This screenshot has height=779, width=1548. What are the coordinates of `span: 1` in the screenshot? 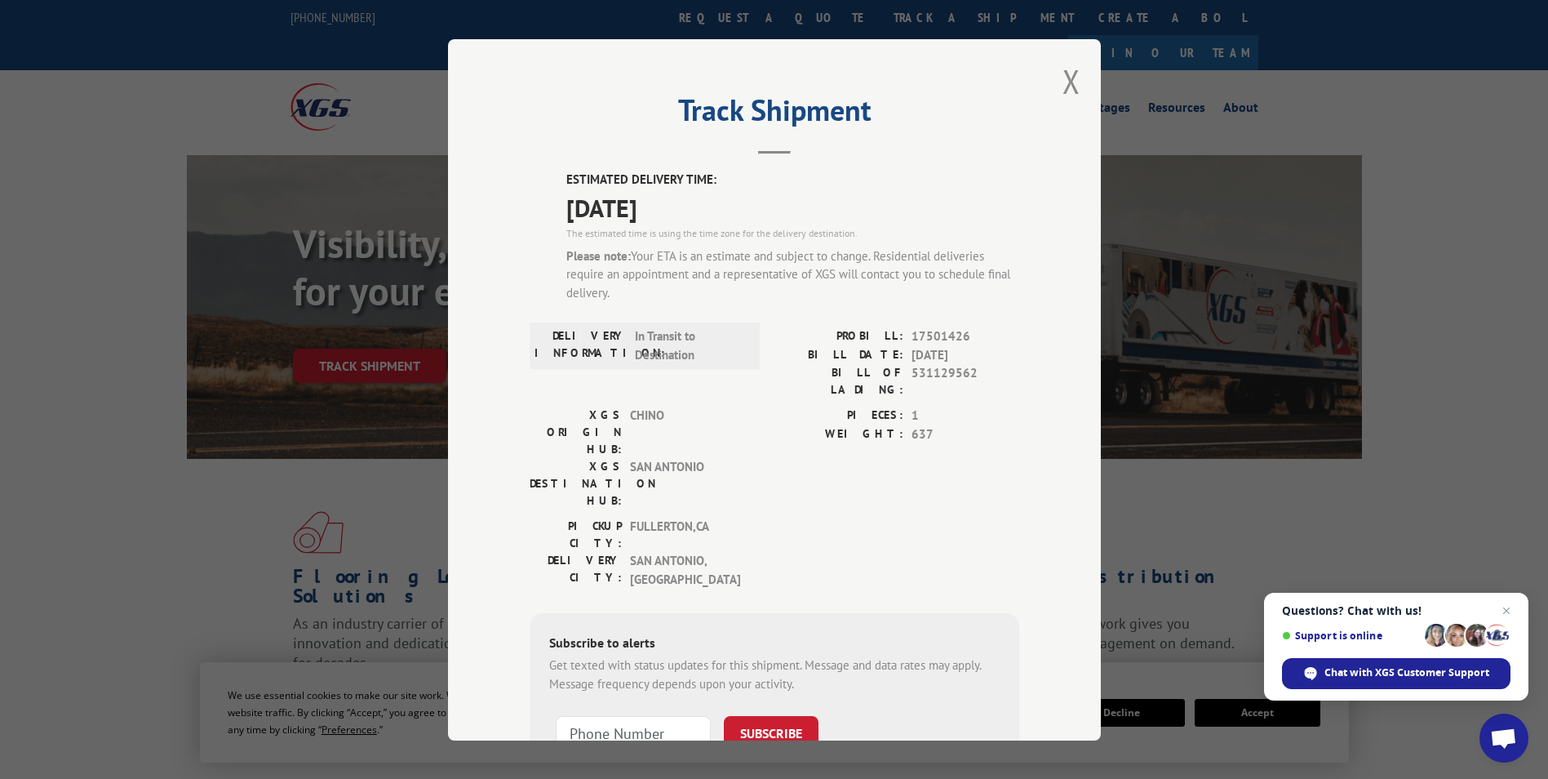 It's located at (965, 415).